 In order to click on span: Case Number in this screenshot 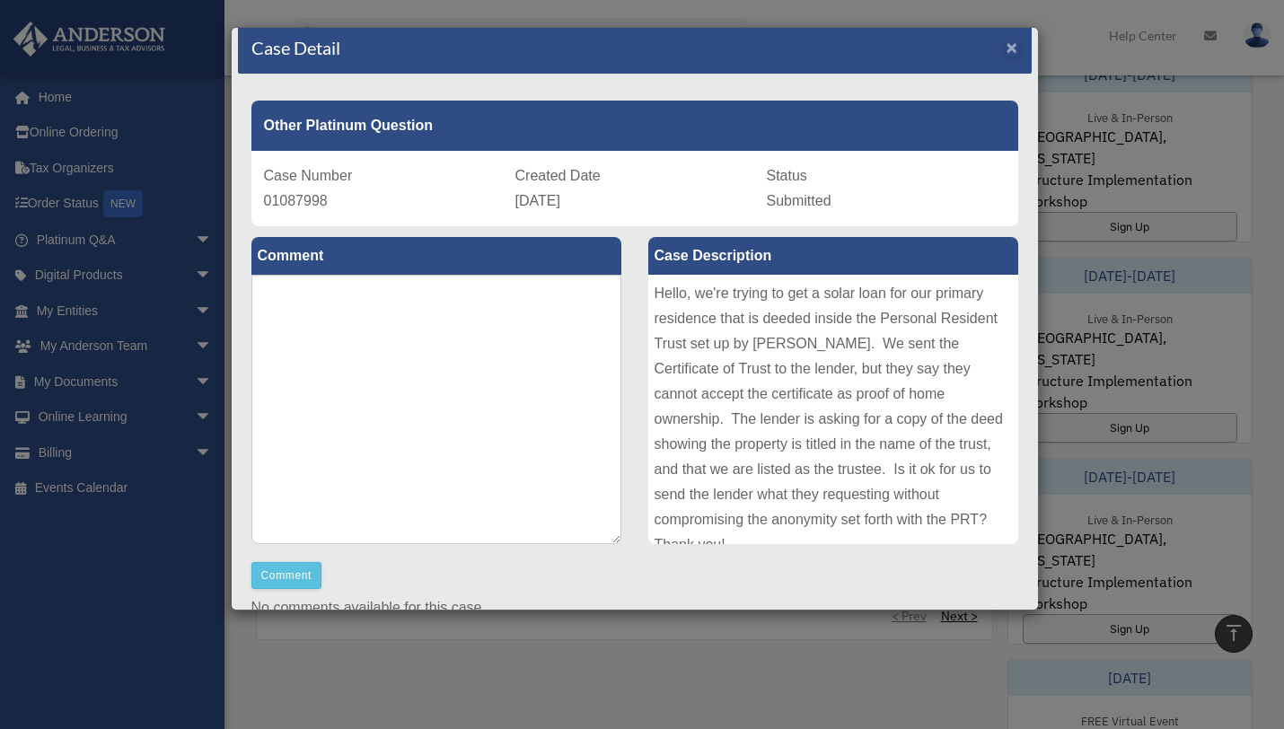, I will do `click(308, 175)`.